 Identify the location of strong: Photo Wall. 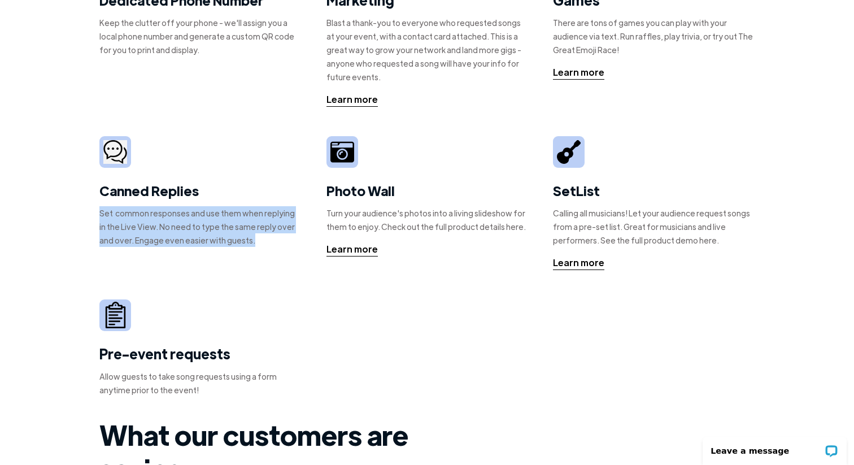
(360, 190).